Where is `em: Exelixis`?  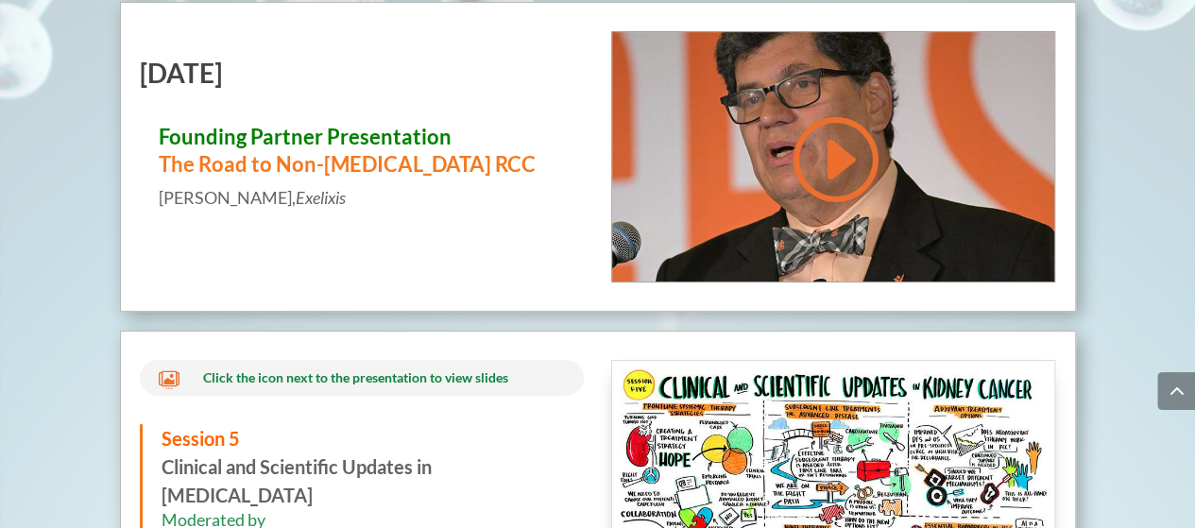
em: Exelixis is located at coordinates (320, 197).